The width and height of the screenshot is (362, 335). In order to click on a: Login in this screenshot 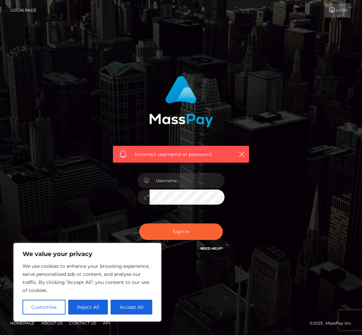, I will do `click(337, 10)`.